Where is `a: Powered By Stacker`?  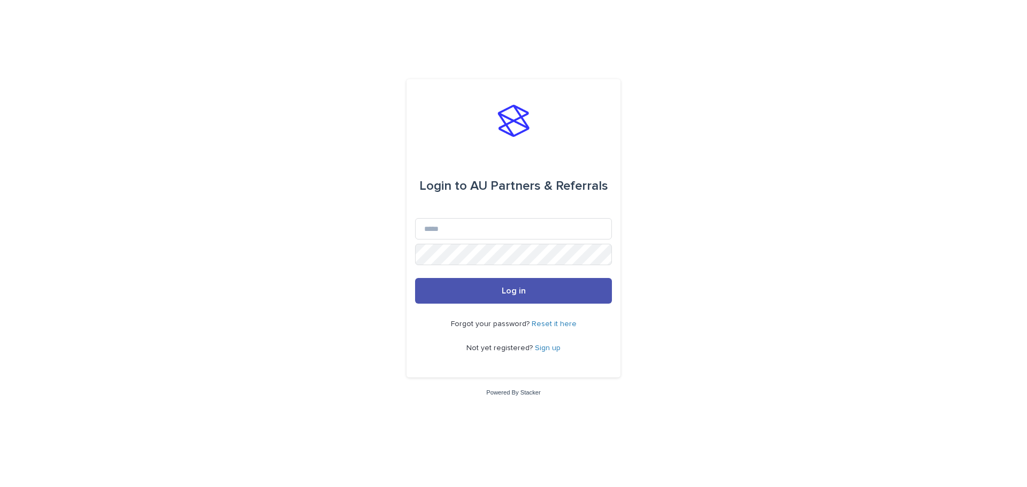 a: Powered By Stacker is located at coordinates (513, 393).